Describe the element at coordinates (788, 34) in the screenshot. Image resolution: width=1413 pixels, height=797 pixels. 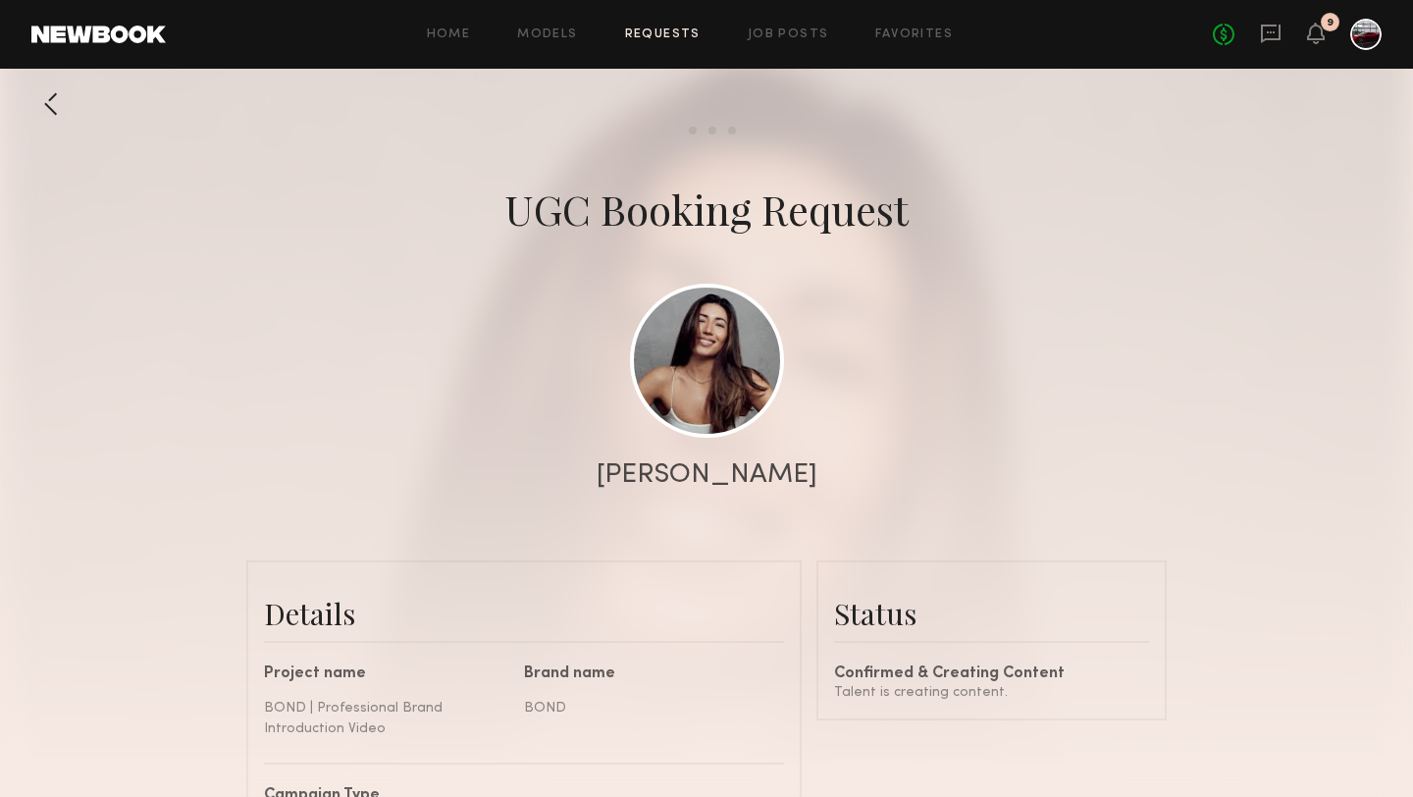
I see `a: Job Posts` at that location.